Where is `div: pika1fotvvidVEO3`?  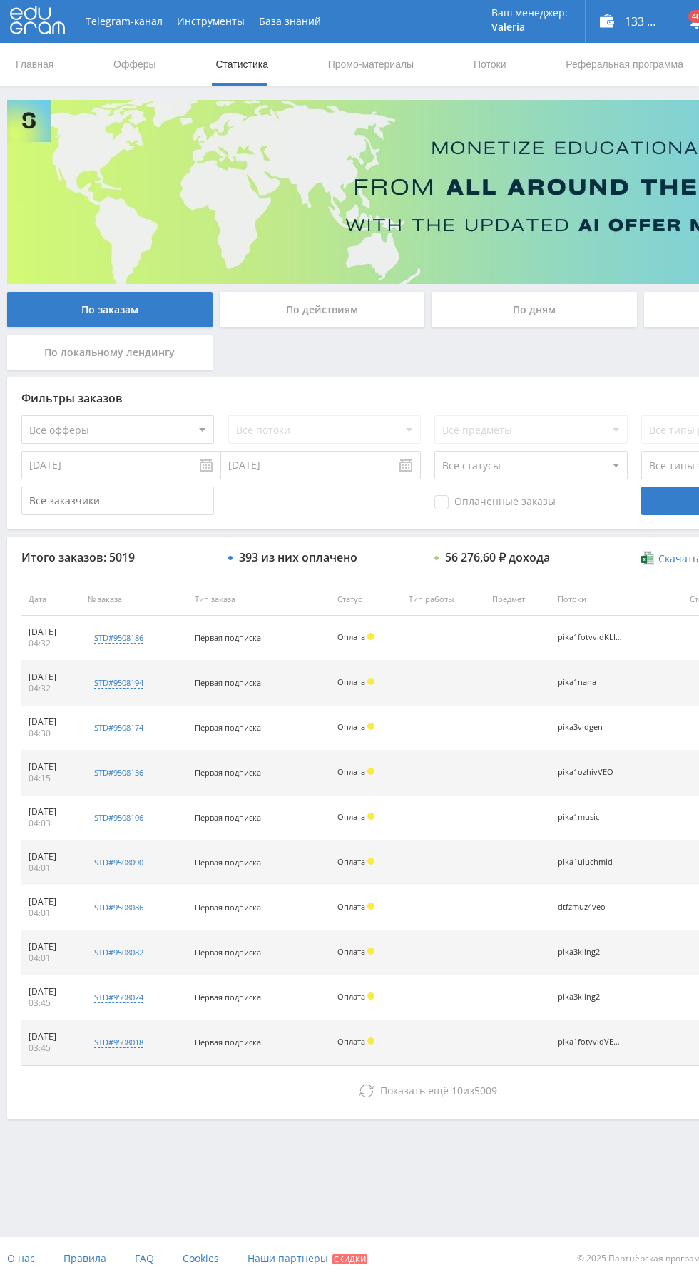
div: pika1fotvvidVEO3 is located at coordinates (590, 1041).